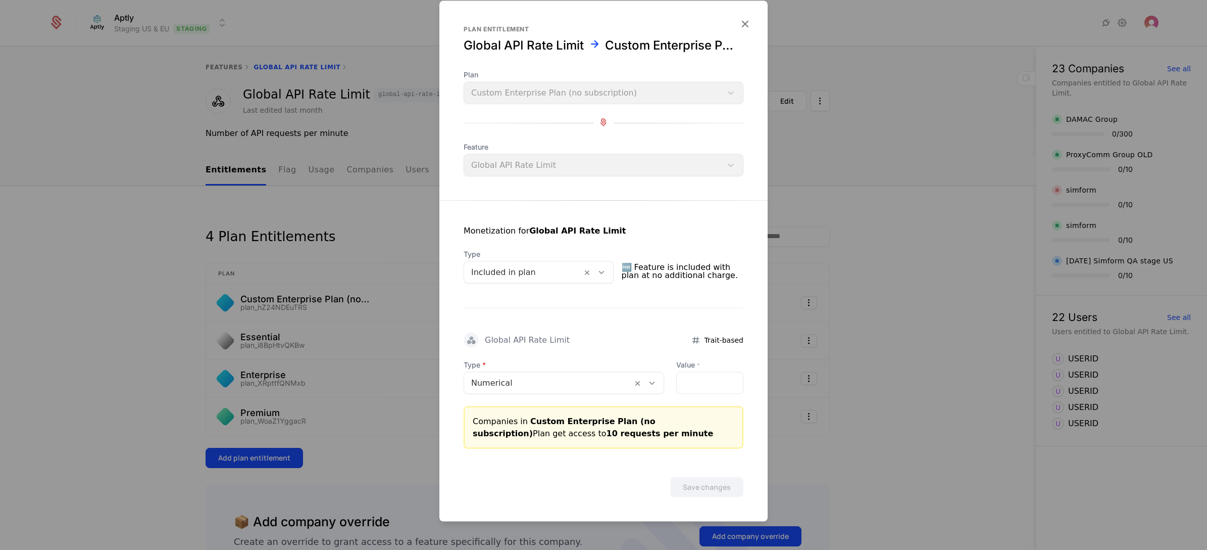 The height and width of the screenshot is (550, 1207). Describe the element at coordinates (604, 427) in the screenshot. I see `div: Companies in Plan get access to` at that location.